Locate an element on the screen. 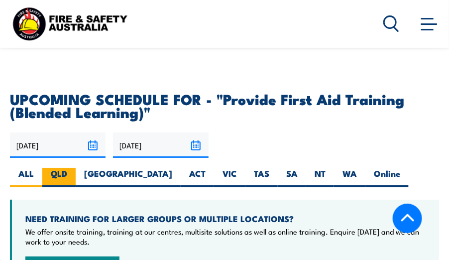 Image resolution: width=449 pixels, height=260 pixels. label: NT is located at coordinates (320, 177).